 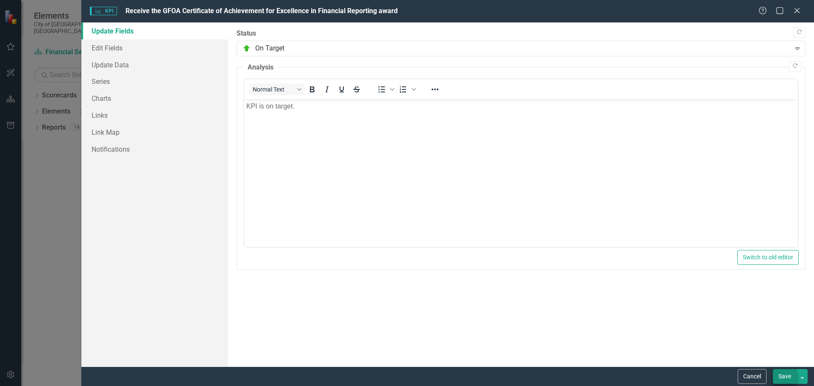 I want to click on a: Update Fields, so click(x=155, y=31).